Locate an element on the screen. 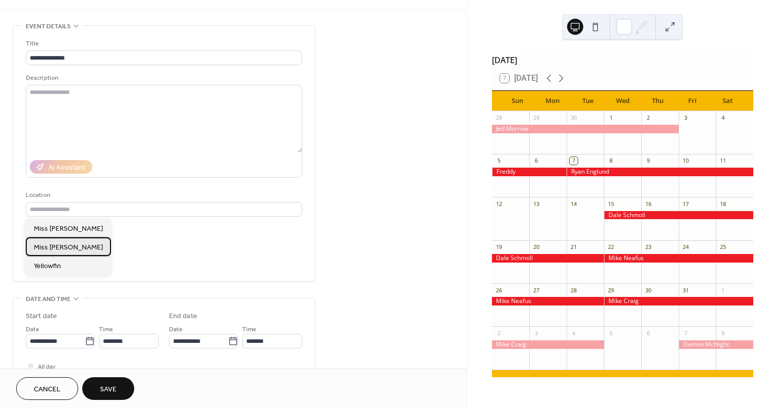 The height and width of the screenshot is (408, 778). button: Cancel is located at coordinates (47, 388).